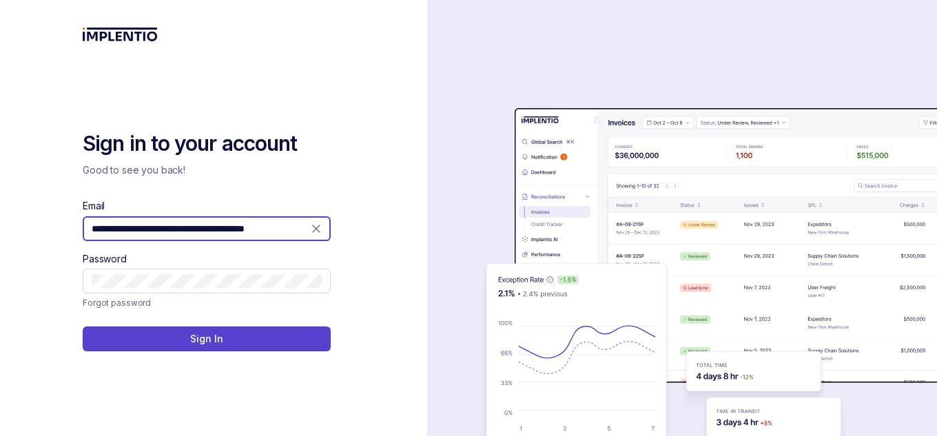 Image resolution: width=937 pixels, height=436 pixels. I want to click on img: logo, so click(120, 34).